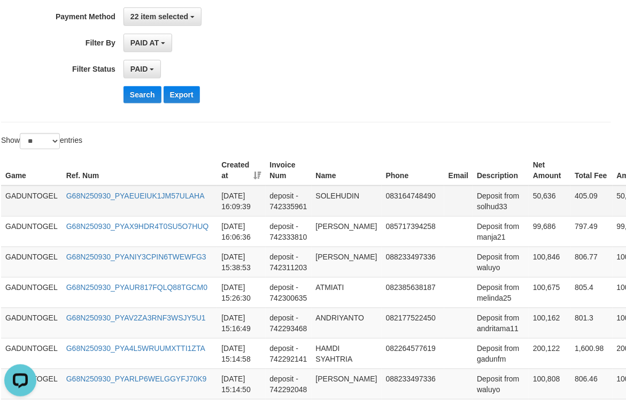 This screenshot has width=626, height=405. Describe the element at coordinates (142, 69) in the screenshot. I see `button: PAID` at that location.